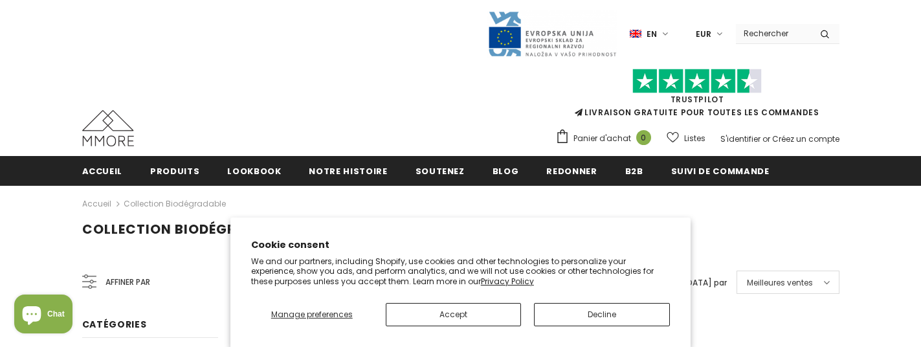 The image size is (921, 347). I want to click on a: Collection biodégradable, so click(175, 203).